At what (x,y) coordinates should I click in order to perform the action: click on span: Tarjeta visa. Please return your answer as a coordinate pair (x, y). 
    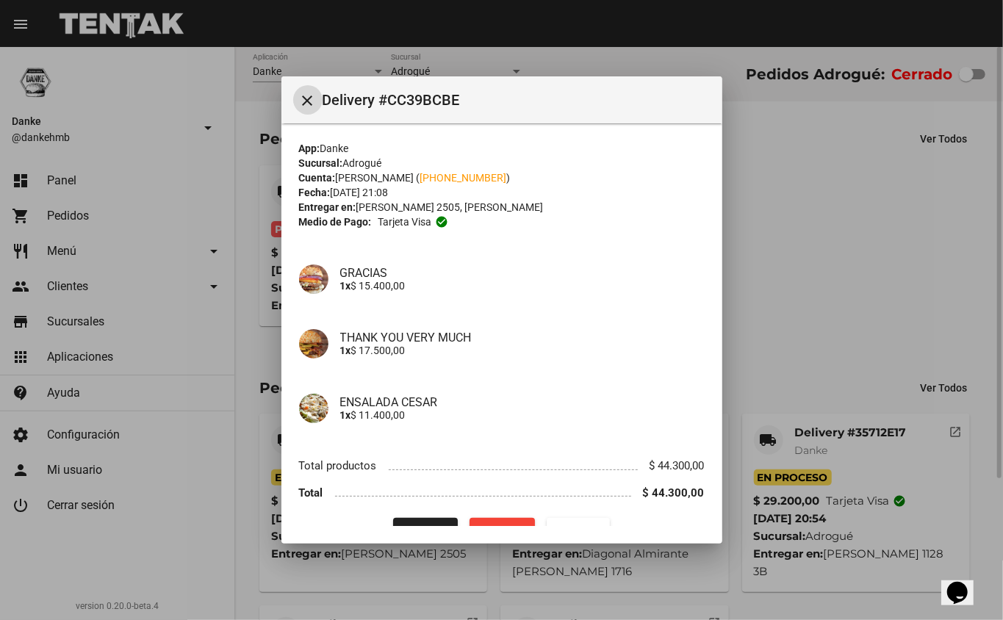
    Looking at the image, I should click on (404, 222).